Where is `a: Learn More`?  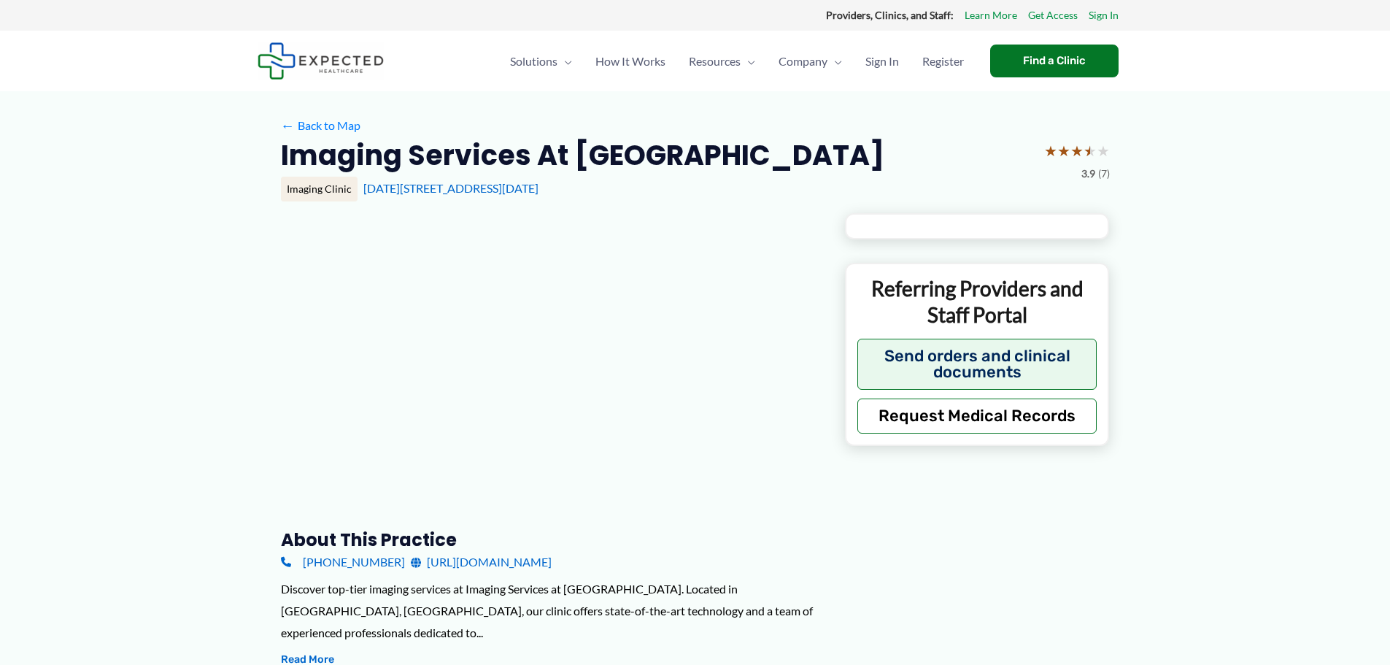
a: Learn More is located at coordinates (991, 15).